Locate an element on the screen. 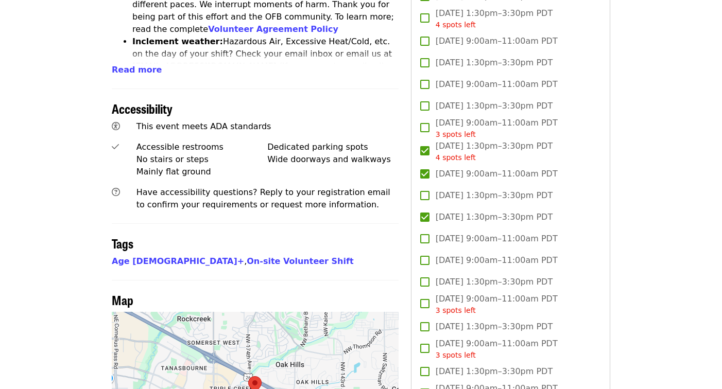  strong: Inclement weather: is located at coordinates (178, 41).